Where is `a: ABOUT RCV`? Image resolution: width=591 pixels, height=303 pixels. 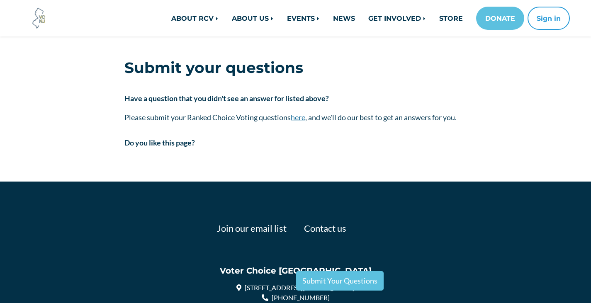
a: ABOUT RCV is located at coordinates (195, 18).